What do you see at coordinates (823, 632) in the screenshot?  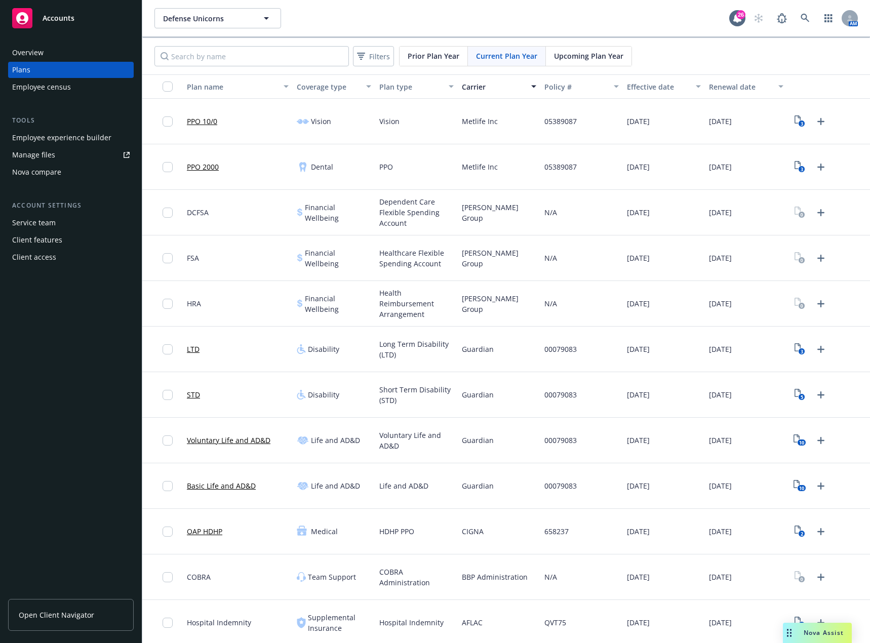 I see `span: Nova Assist` at bounding box center [823, 632].